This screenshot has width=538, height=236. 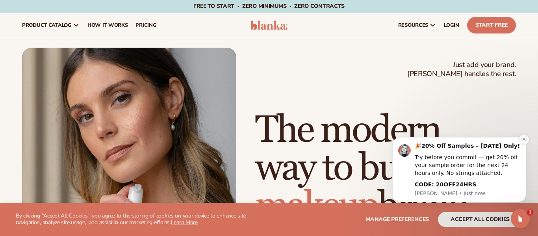 I want to click on a: Learn More, so click(x=184, y=222).